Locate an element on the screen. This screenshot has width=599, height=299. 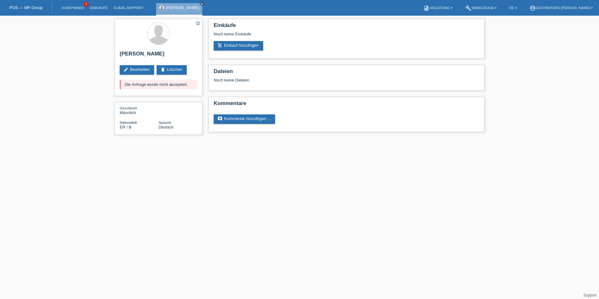
a: deleteLöschen is located at coordinates (172, 70).